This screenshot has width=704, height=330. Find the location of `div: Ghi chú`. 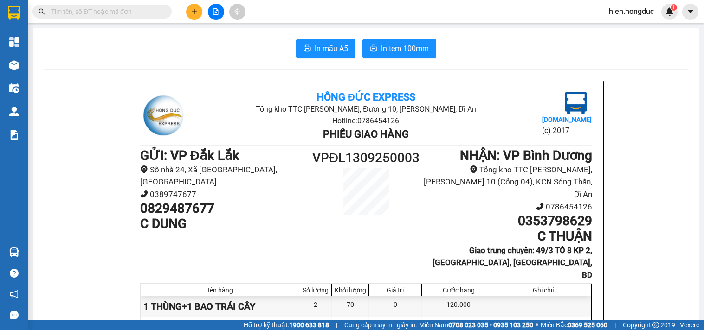

div: Ghi chú is located at coordinates (543, 290).